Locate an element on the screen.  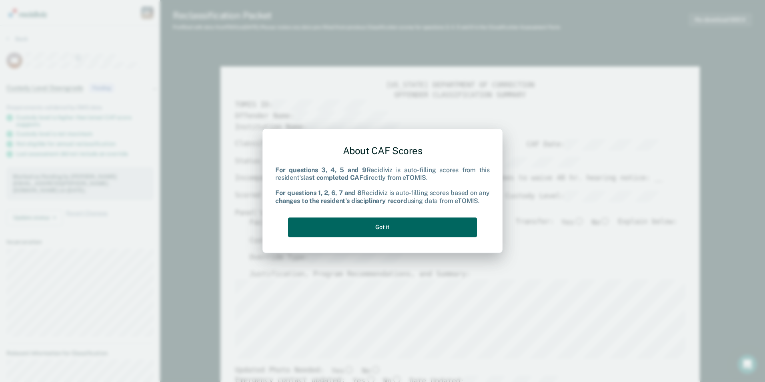
b: For questions 3, 4, 5 and 9 is located at coordinates (321, 170).